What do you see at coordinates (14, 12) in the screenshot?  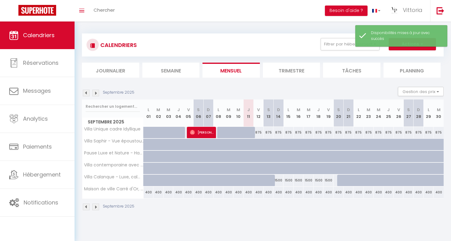 I see `button: Ouvrir le widget de chat LiveChat` at bounding box center [14, 12].